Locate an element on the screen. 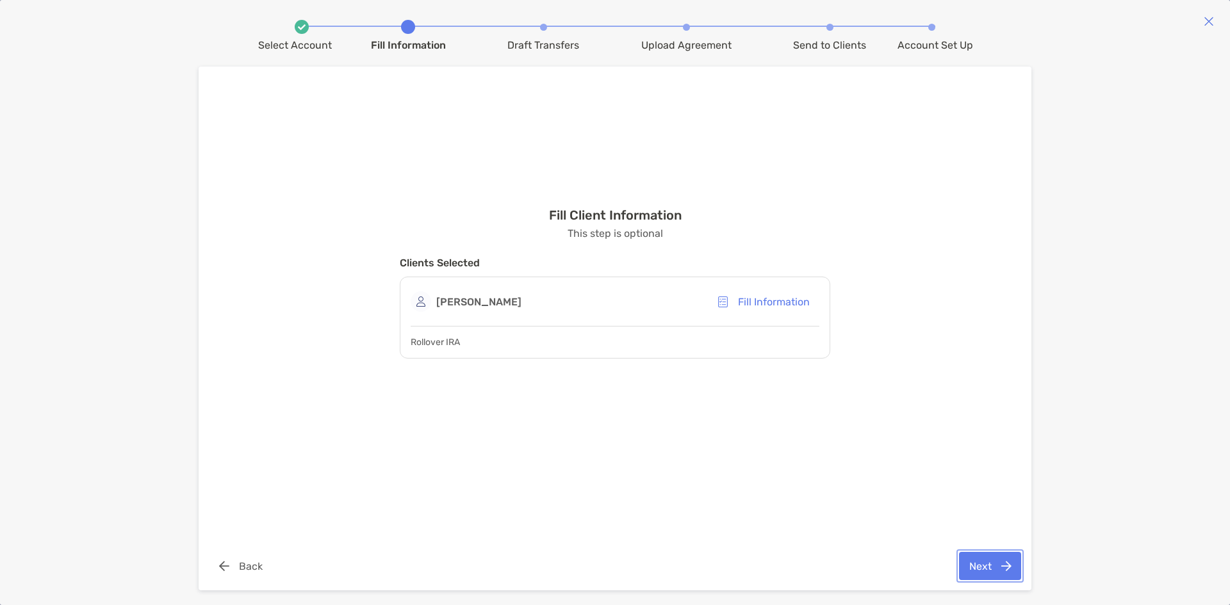 The height and width of the screenshot is (605, 1230). img: white check is located at coordinates (302, 27).